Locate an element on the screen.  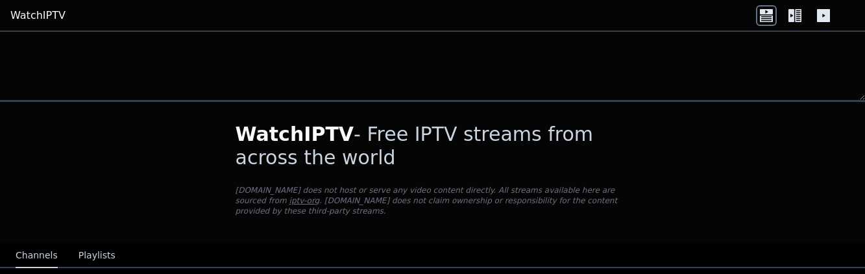
button: Channels is located at coordinates (36, 256).